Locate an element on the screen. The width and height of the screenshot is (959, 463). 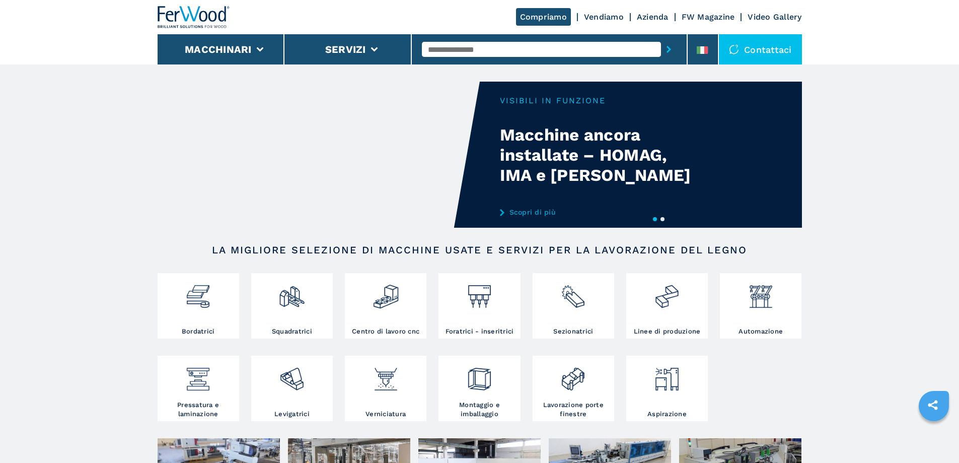
img: Ferwood is located at coordinates (194, 17).